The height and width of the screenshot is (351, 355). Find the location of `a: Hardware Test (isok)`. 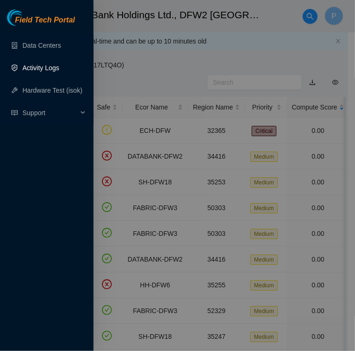

a: Hardware Test (isok) is located at coordinates (52, 90).